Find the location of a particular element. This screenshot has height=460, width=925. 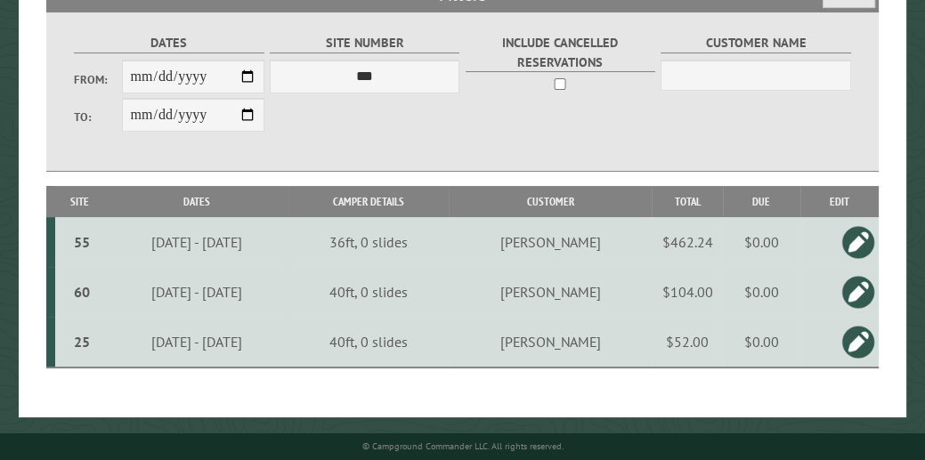

th: Edit is located at coordinates (840, 201).